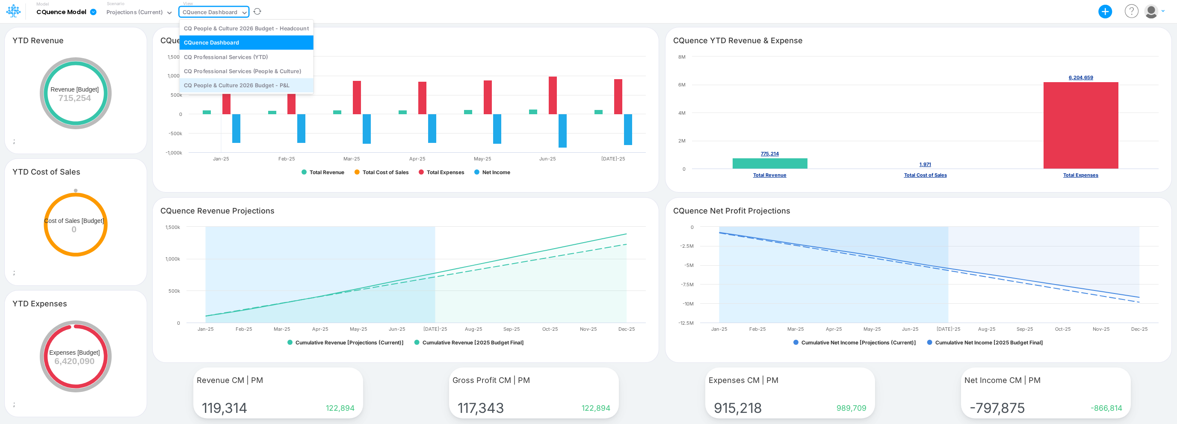  Describe the element at coordinates (739, 407) in the screenshot. I see `span: 915,218` at that location.